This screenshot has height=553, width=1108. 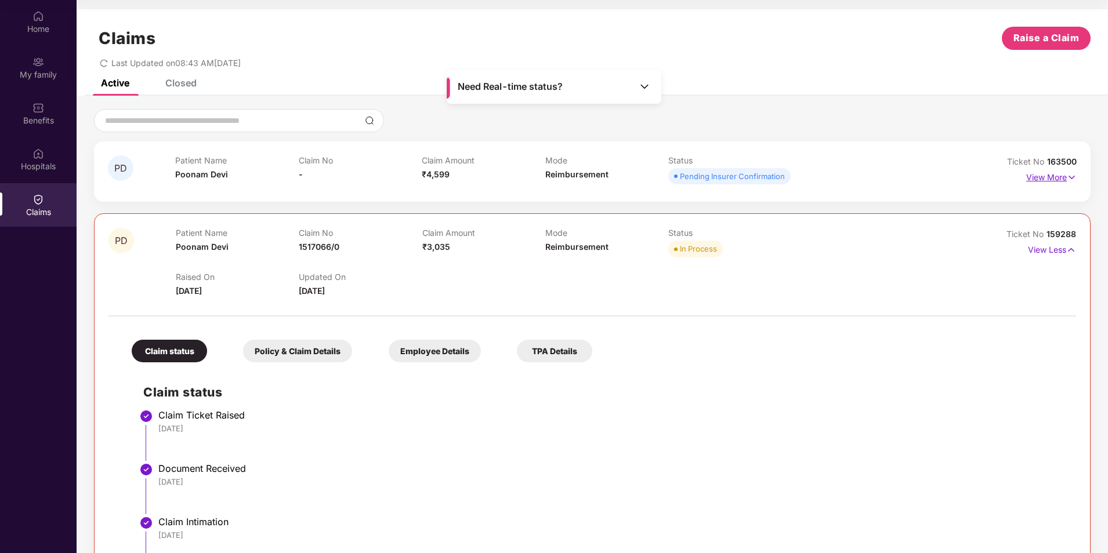 I want to click on div: Pending Insurer Confirmation, so click(x=732, y=176).